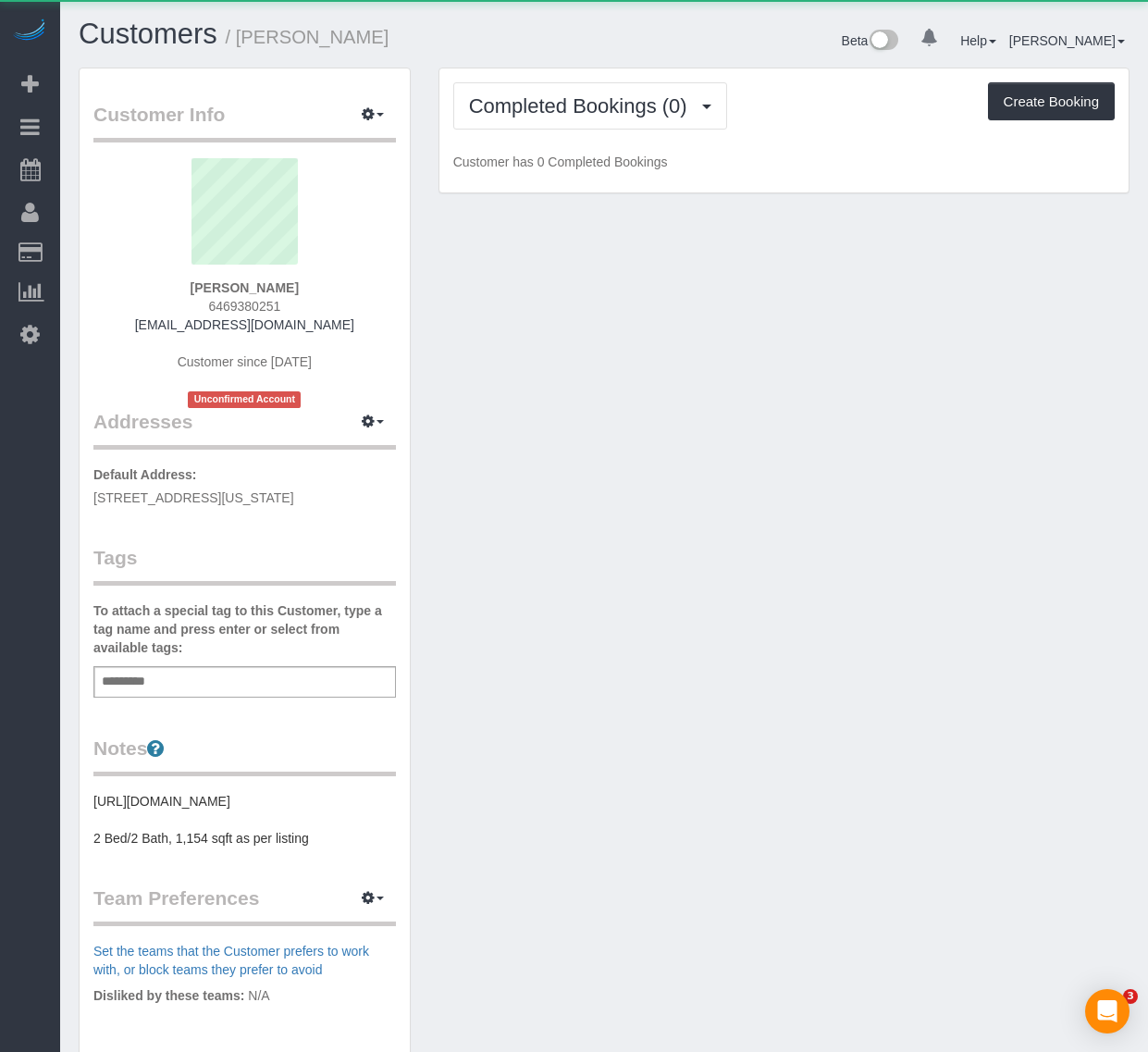 The image size is (1148, 1052). What do you see at coordinates (870, 41) in the screenshot?
I see `a: Beta` at bounding box center [870, 41].